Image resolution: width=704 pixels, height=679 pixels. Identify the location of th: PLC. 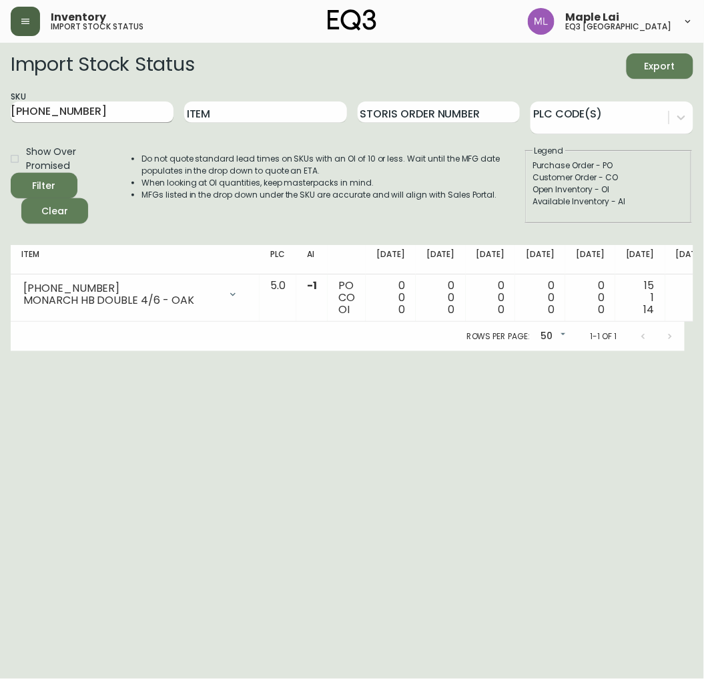
(278, 260).